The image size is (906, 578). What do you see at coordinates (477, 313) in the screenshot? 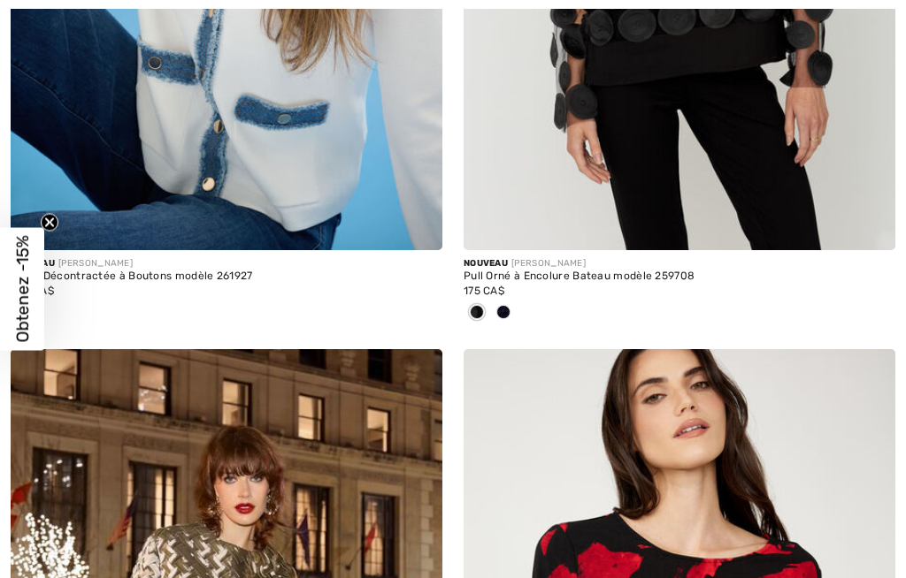
I see `div: Black` at bounding box center [477, 313].